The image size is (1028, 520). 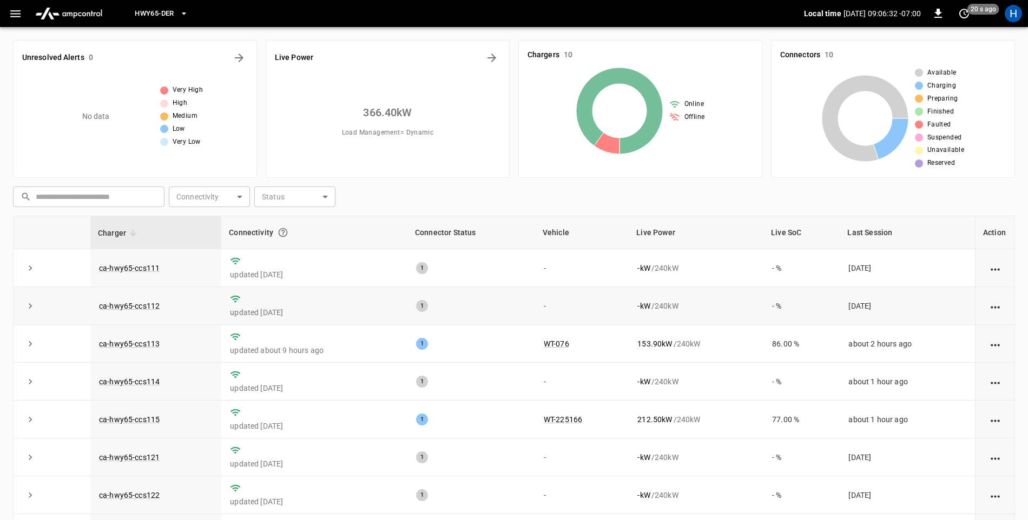 What do you see at coordinates (188, 90) in the screenshot?
I see `span: Very High` at bounding box center [188, 90].